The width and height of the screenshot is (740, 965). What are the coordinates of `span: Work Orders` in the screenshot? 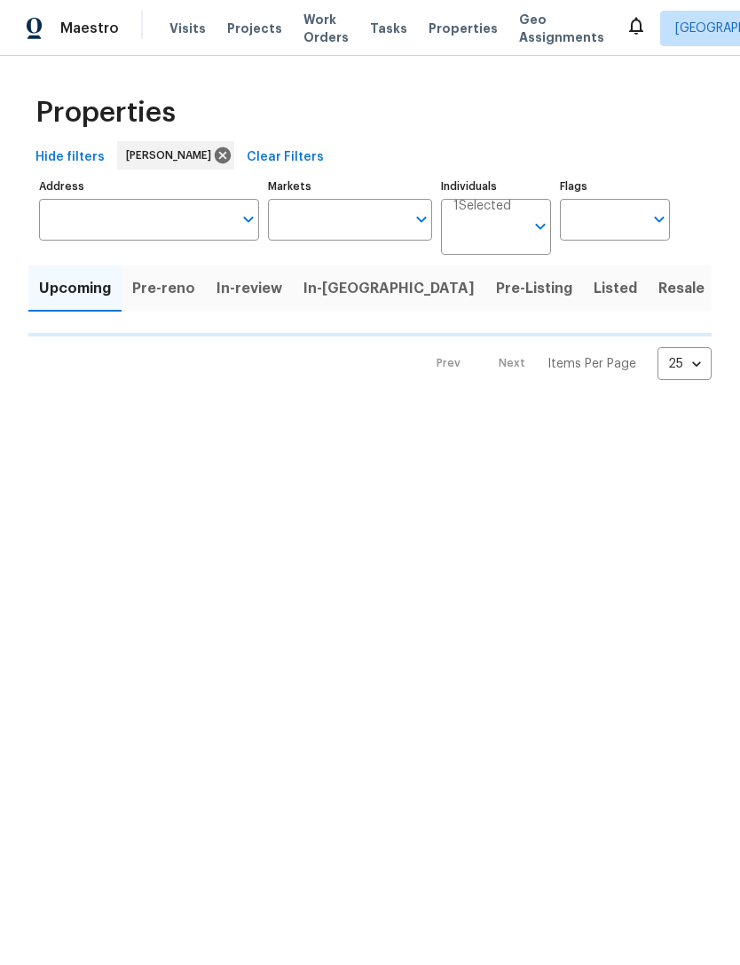 It's located at (326, 28).